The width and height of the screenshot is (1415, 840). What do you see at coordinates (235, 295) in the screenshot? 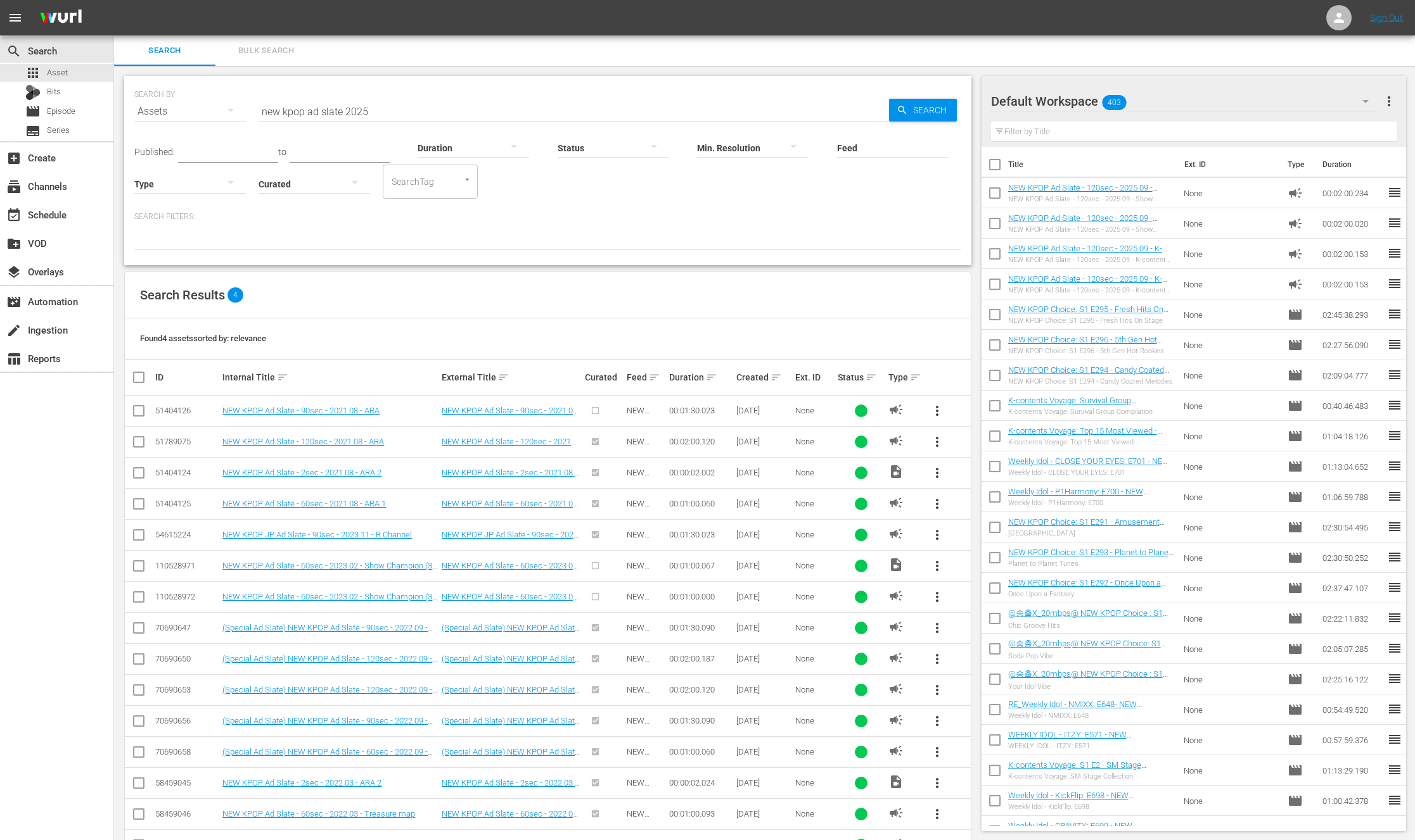
I see `span: 4` at bounding box center [235, 295].